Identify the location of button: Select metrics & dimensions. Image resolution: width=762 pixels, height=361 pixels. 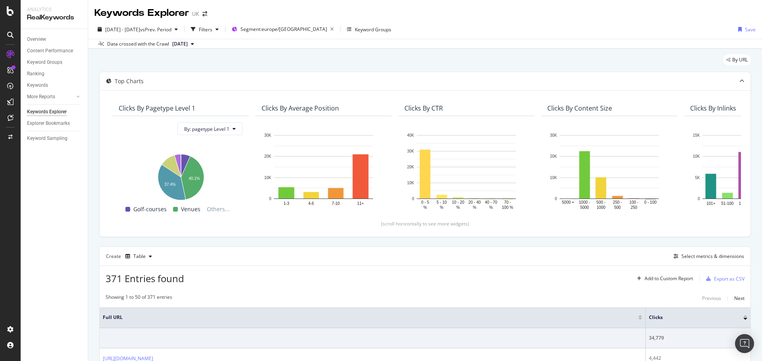
(707, 257).